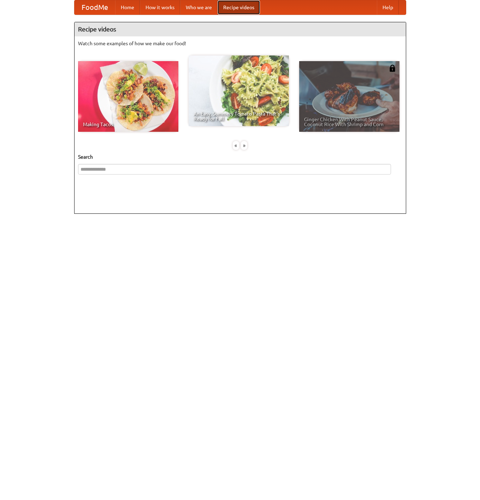  I want to click on img: 483408.png, so click(393, 68).